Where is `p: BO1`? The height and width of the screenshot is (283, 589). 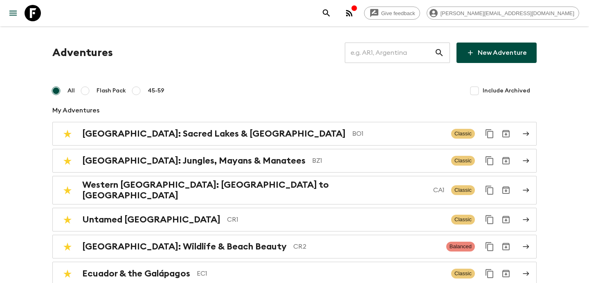
p: BO1 is located at coordinates (399, 134).